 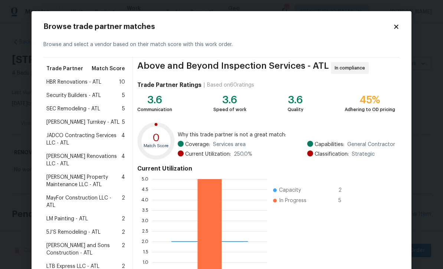 What do you see at coordinates (293, 200) in the screenshot?
I see `span: In Progress` at bounding box center [293, 200].